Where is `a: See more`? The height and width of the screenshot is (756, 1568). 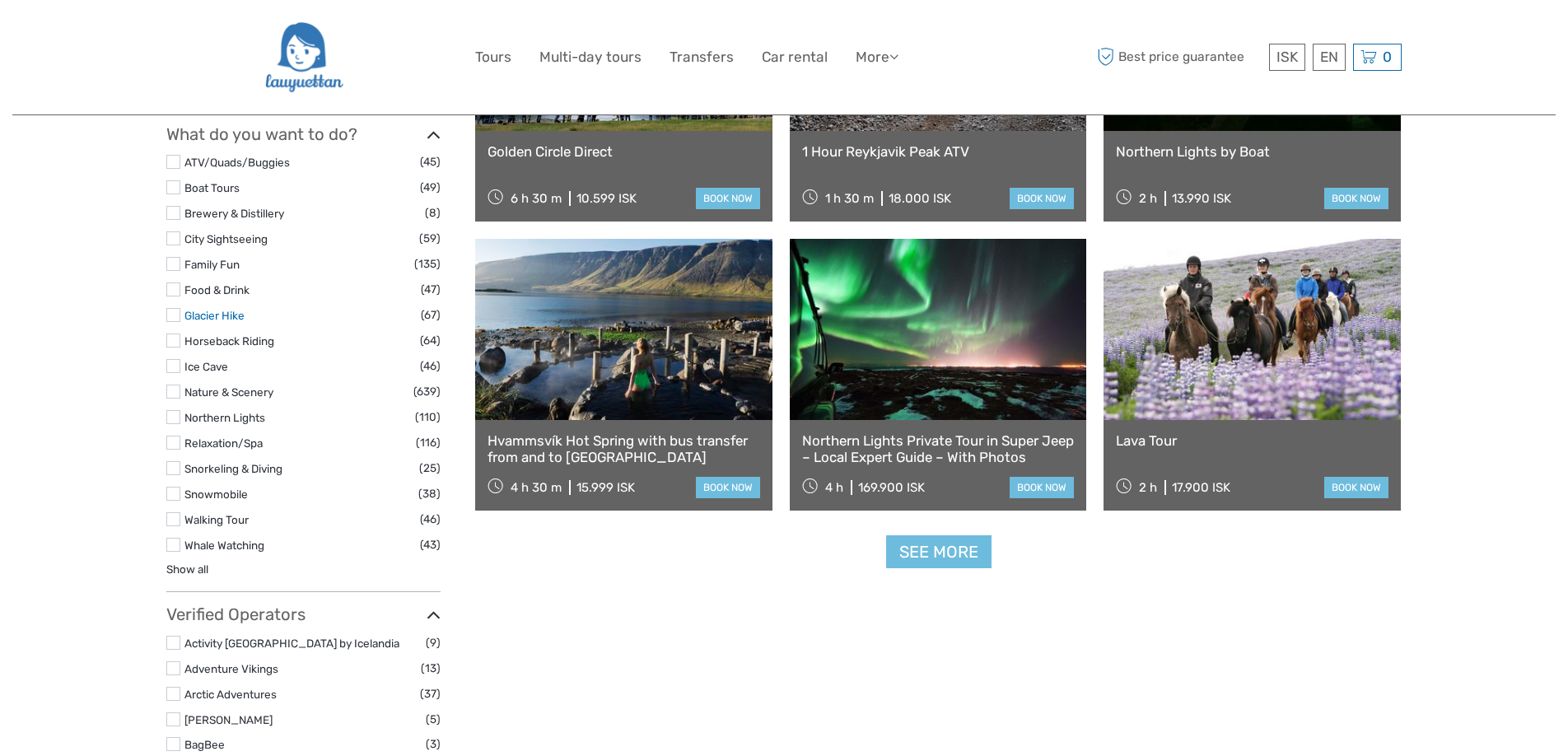
a: See more is located at coordinates (939, 552).